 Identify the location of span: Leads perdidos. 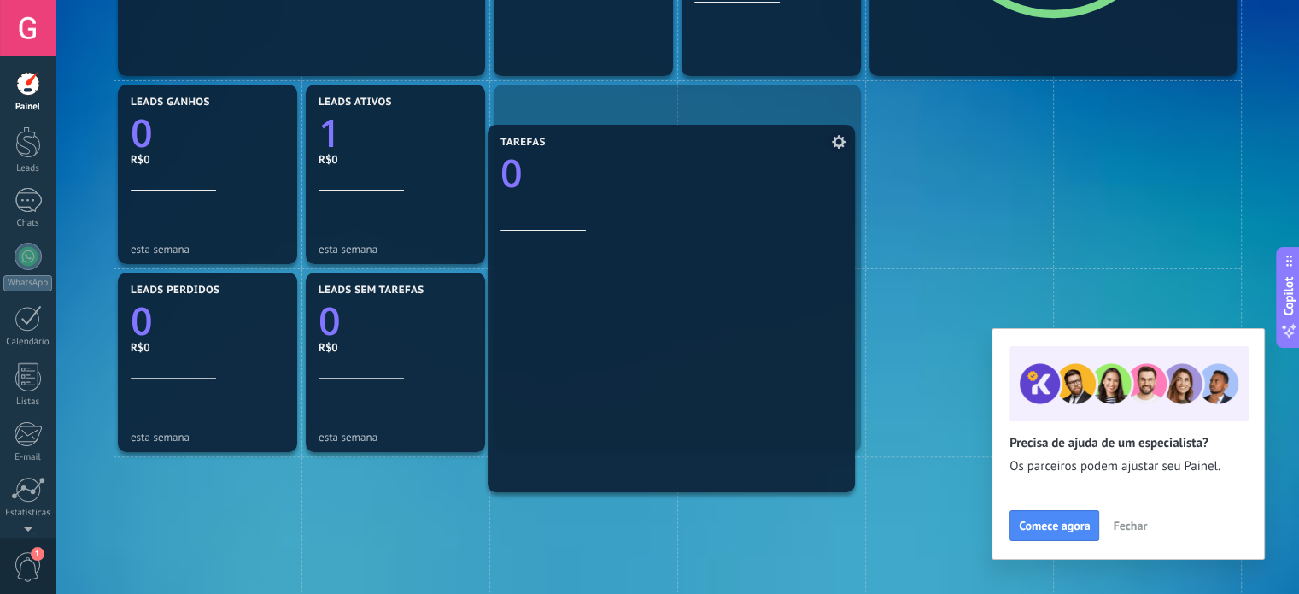
(175, 290).